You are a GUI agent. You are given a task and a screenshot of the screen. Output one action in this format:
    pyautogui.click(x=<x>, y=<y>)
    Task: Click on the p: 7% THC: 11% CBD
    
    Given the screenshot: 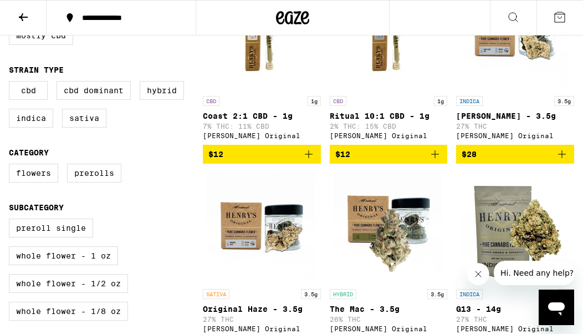 What is the action you would take?
    pyautogui.click(x=262, y=126)
    